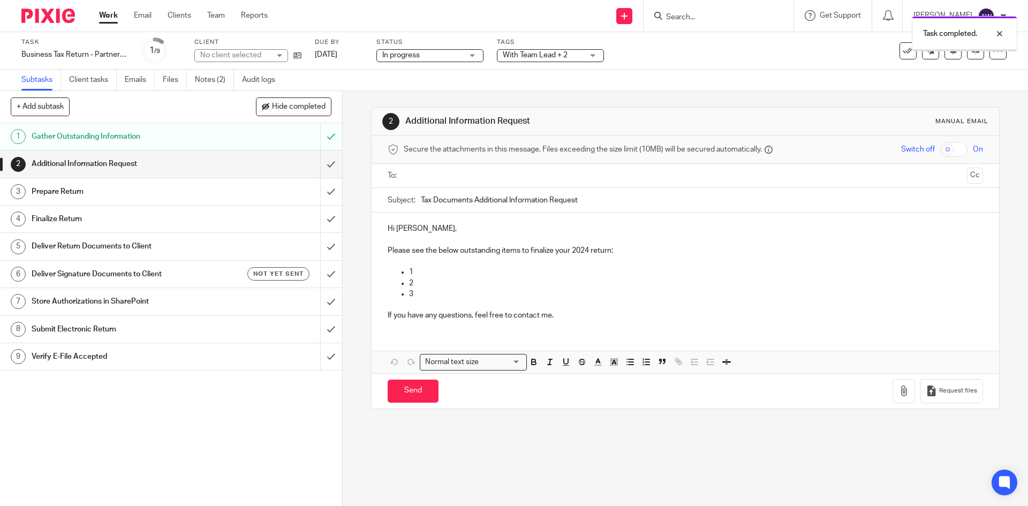 The height and width of the screenshot is (506, 1028). I want to click on p: If you have any questions, feel free to contact me., so click(685, 315).